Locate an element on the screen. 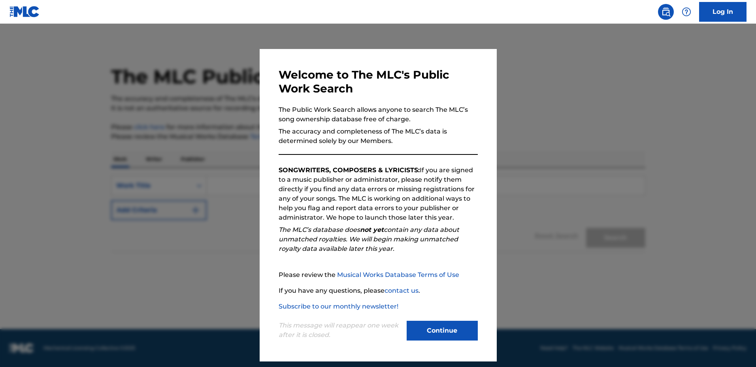 Image resolution: width=756 pixels, height=367 pixels. img: search is located at coordinates (666, 12).